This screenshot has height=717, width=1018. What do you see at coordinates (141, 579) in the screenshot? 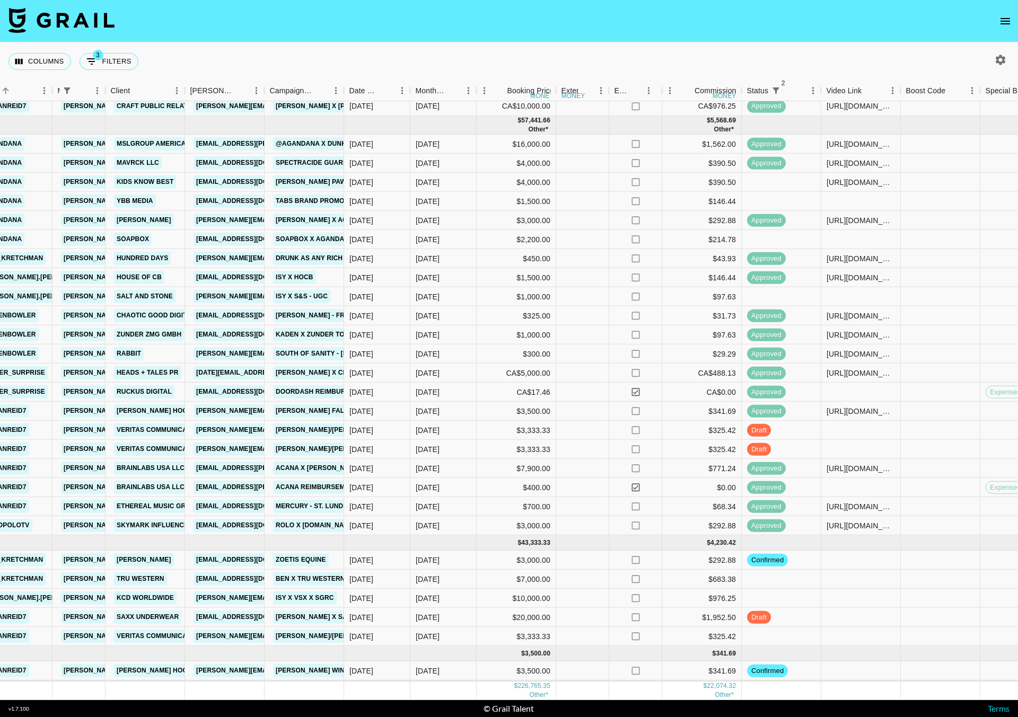
I see `a: Tru Western` at bounding box center [141, 579].